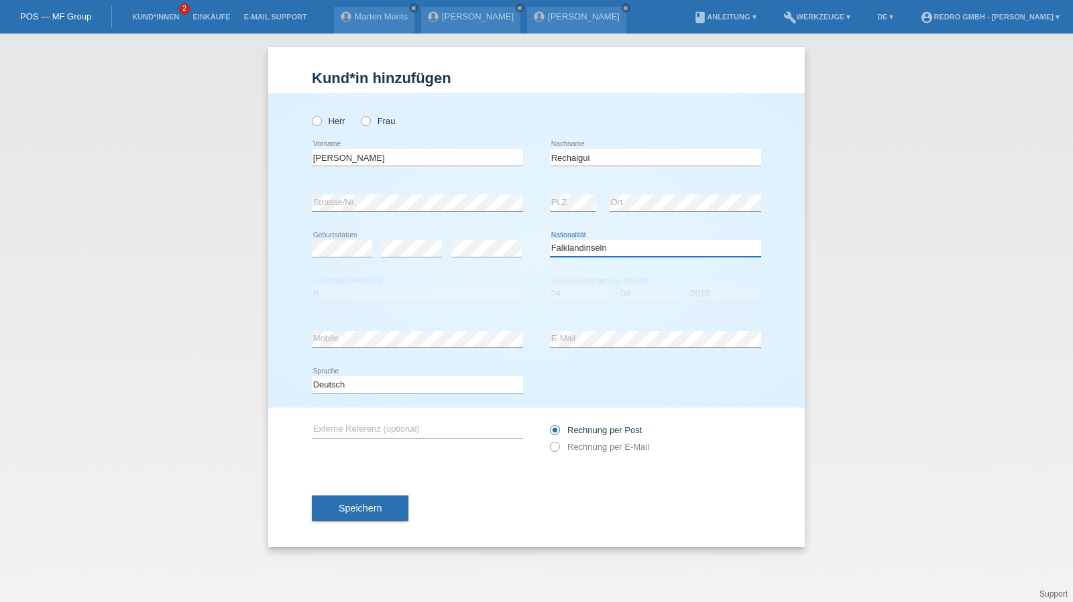  Describe the element at coordinates (377, 121) in the screenshot. I see `label: Frau` at that location.